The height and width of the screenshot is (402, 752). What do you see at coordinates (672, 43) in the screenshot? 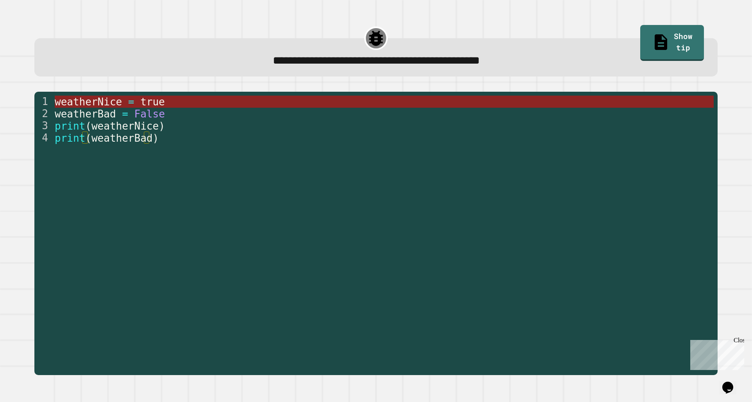
I see `a: Show tip` at bounding box center [672, 43].